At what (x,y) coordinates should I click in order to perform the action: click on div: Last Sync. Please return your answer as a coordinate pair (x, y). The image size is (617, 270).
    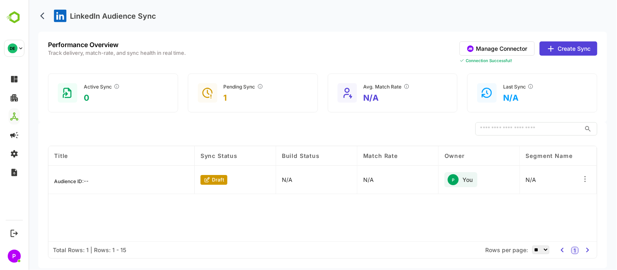
    Looking at the image, I should click on (490, 87).